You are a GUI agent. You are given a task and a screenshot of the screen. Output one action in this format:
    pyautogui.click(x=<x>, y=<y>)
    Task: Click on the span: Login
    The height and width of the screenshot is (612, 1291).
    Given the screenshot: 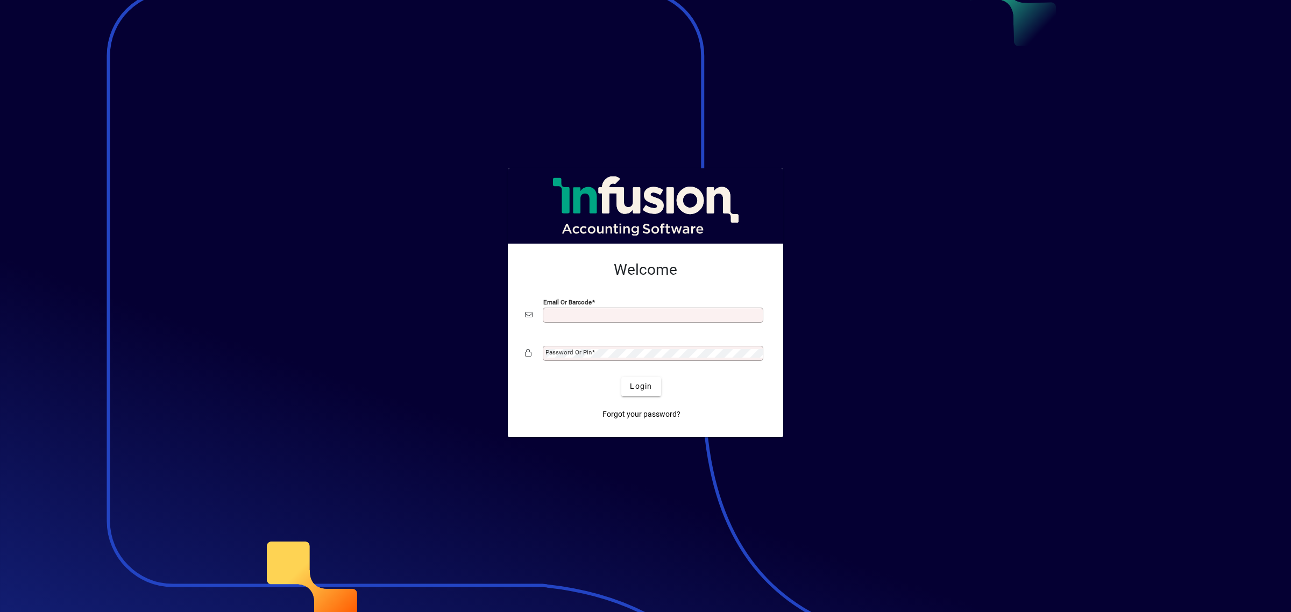 What is the action you would take?
    pyautogui.click(x=641, y=386)
    